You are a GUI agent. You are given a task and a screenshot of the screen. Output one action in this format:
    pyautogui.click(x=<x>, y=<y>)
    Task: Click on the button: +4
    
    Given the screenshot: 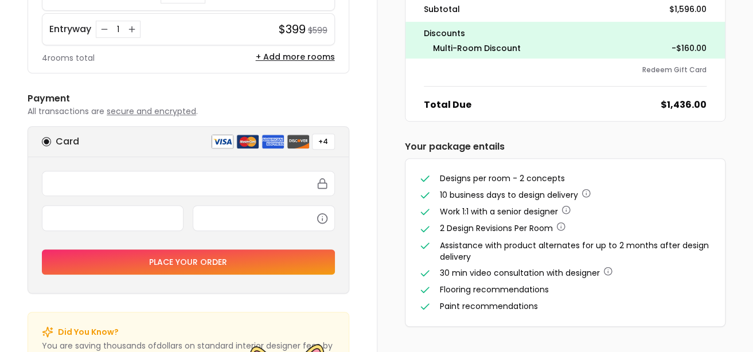 What is the action you would take?
    pyautogui.click(x=324, y=142)
    